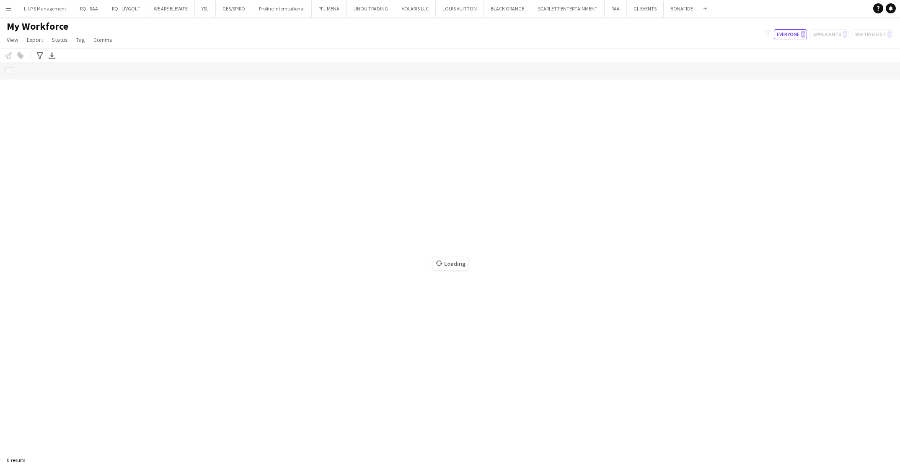 This screenshot has width=900, height=467. I want to click on span: 0, so click(803, 34).